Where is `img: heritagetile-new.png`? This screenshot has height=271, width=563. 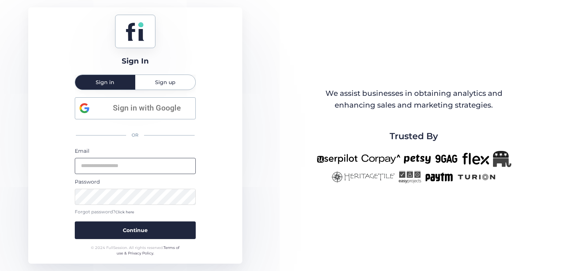 img: heritagetile-new.png is located at coordinates (363, 177).